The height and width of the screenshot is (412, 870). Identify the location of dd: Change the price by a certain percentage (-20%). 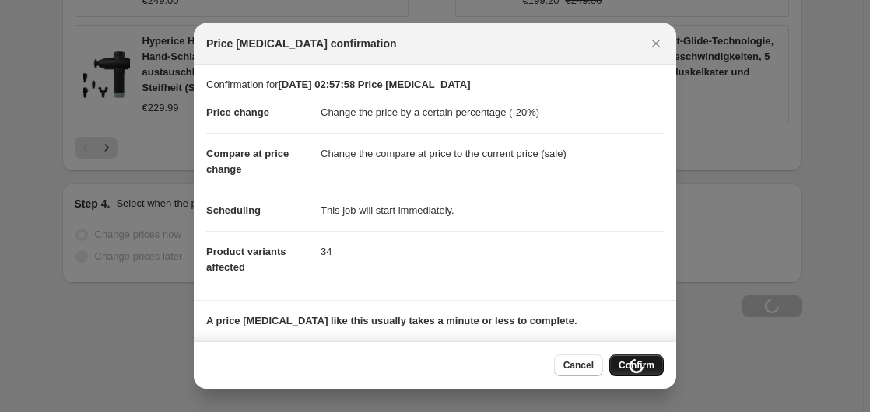
(492, 113).